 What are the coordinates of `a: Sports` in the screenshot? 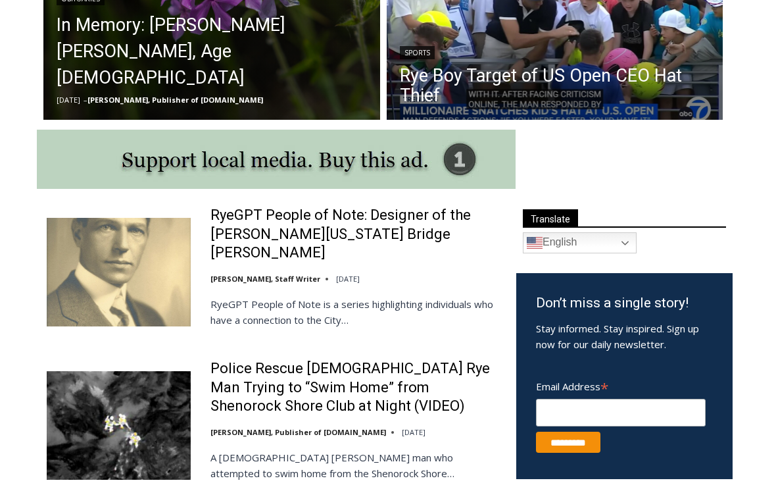 It's located at (417, 53).